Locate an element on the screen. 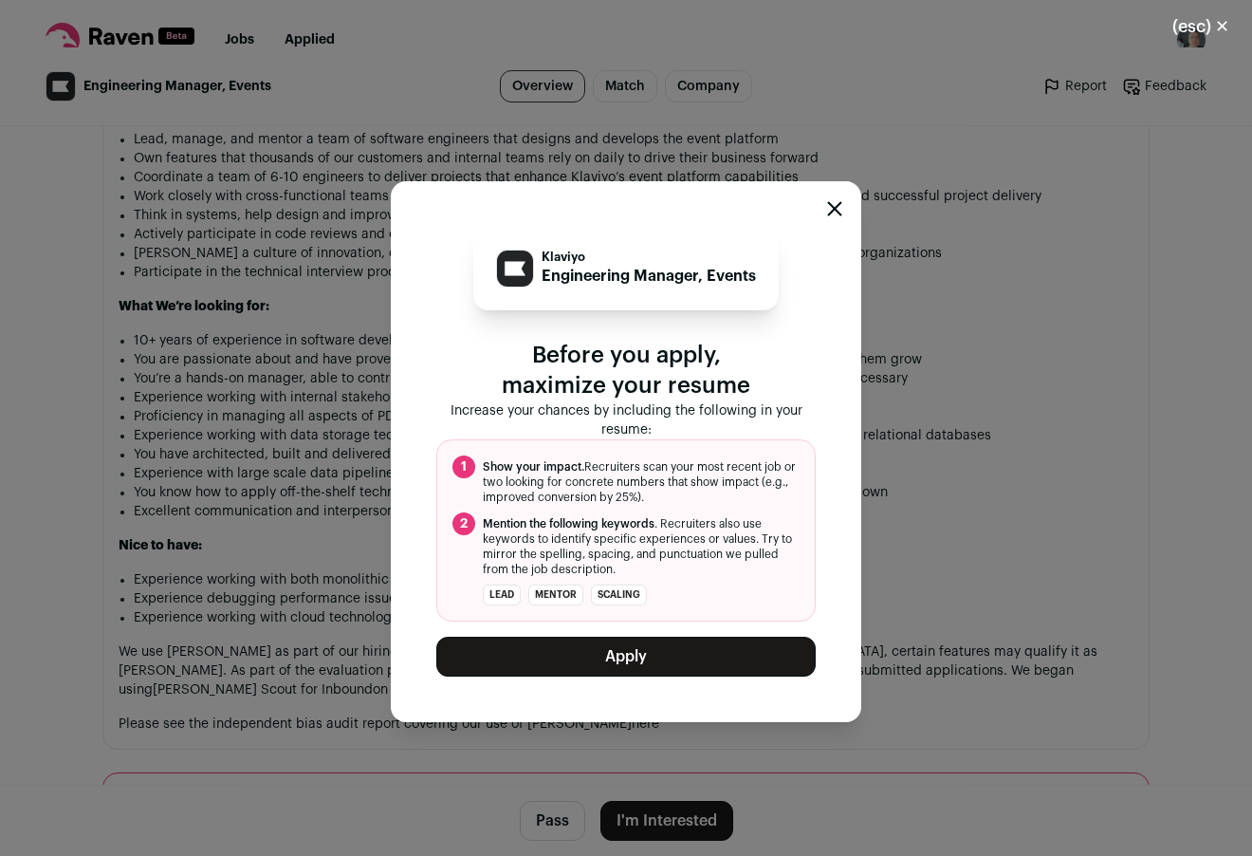 This screenshot has height=856, width=1252. span: 1 is located at coordinates (464, 467).